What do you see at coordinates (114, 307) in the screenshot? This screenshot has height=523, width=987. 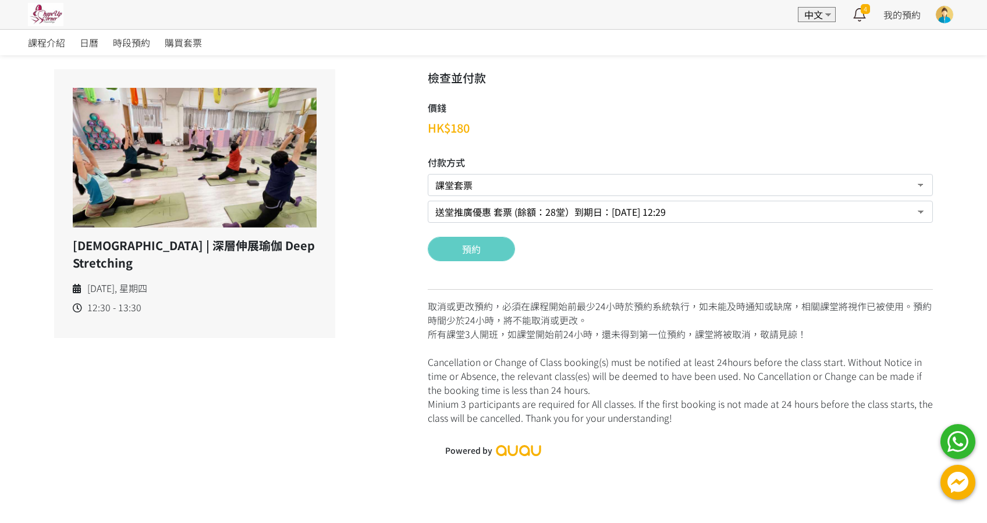 I see `span: 12:30 - 13:30` at bounding box center [114, 307].